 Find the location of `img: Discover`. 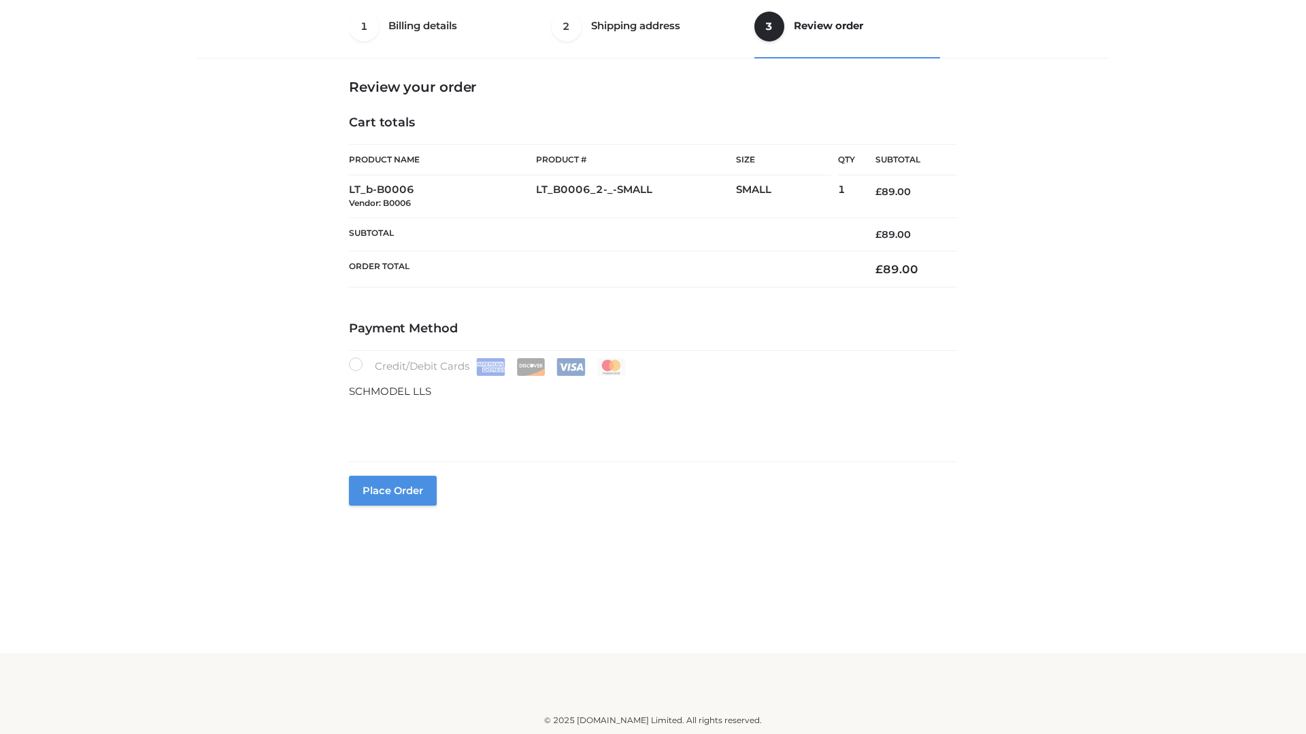

img: Discover is located at coordinates (530, 367).